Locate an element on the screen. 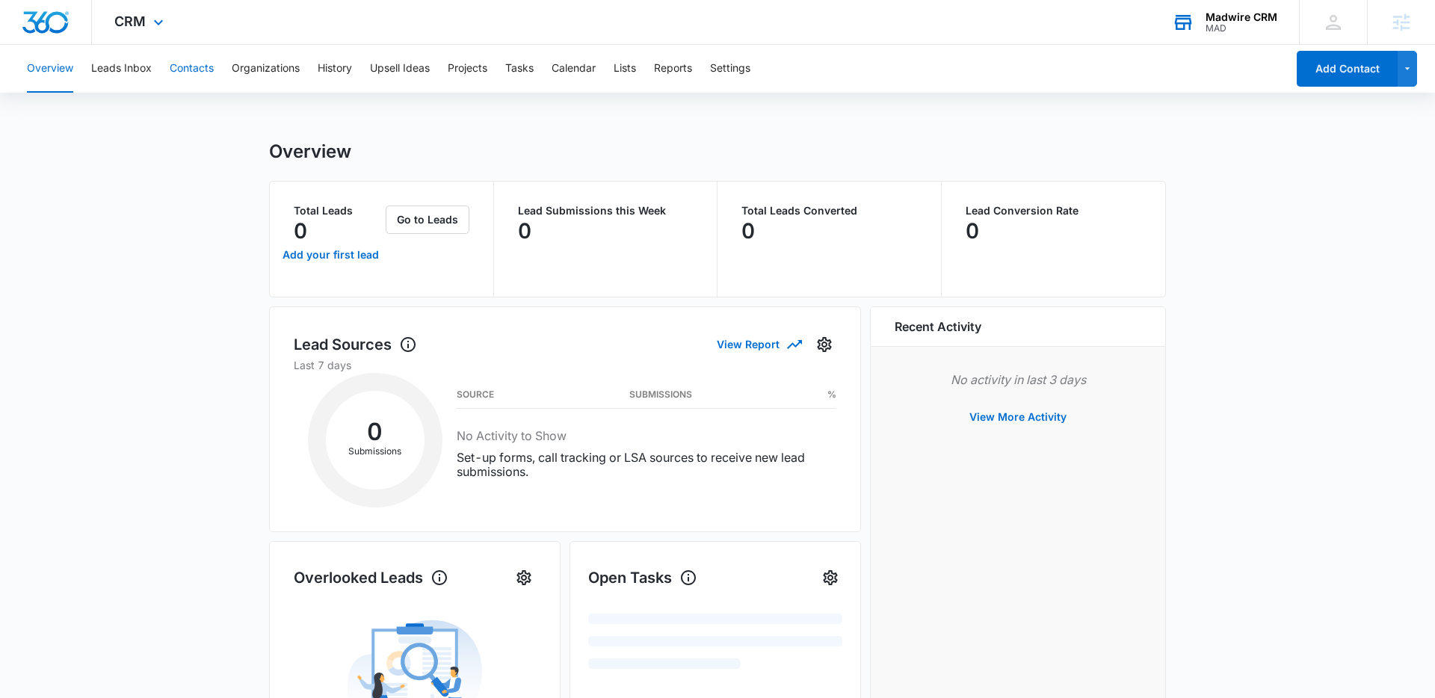 The image size is (1435, 698). h6: Recent Activity is located at coordinates (938, 327).